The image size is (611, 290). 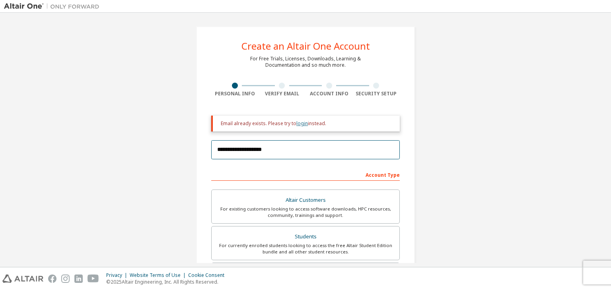 What do you see at coordinates (306, 201) in the screenshot?
I see `div: Altair Customers` at bounding box center [306, 201].